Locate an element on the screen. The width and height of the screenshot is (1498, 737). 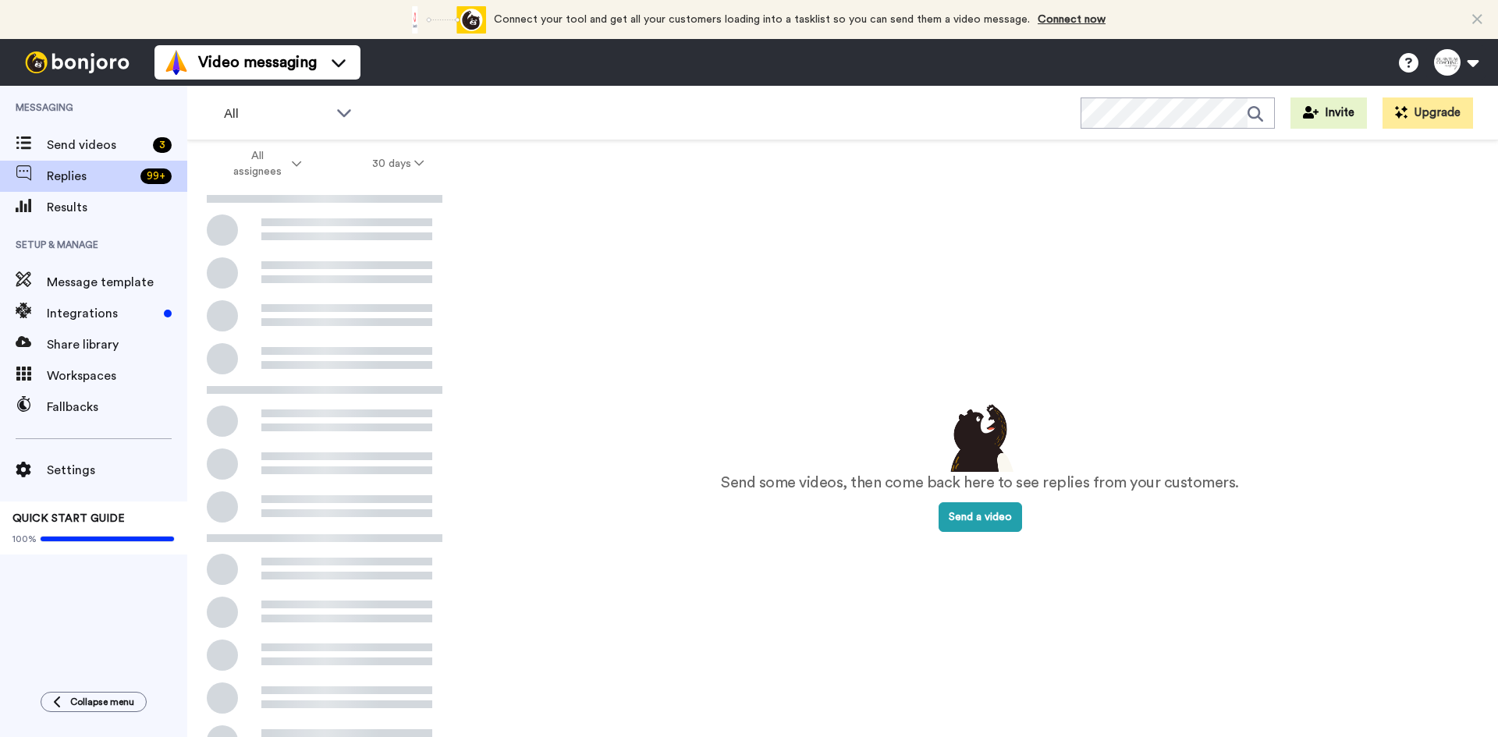
p: Send some videos, then come back here to see replies from your customers. is located at coordinates (980, 483).